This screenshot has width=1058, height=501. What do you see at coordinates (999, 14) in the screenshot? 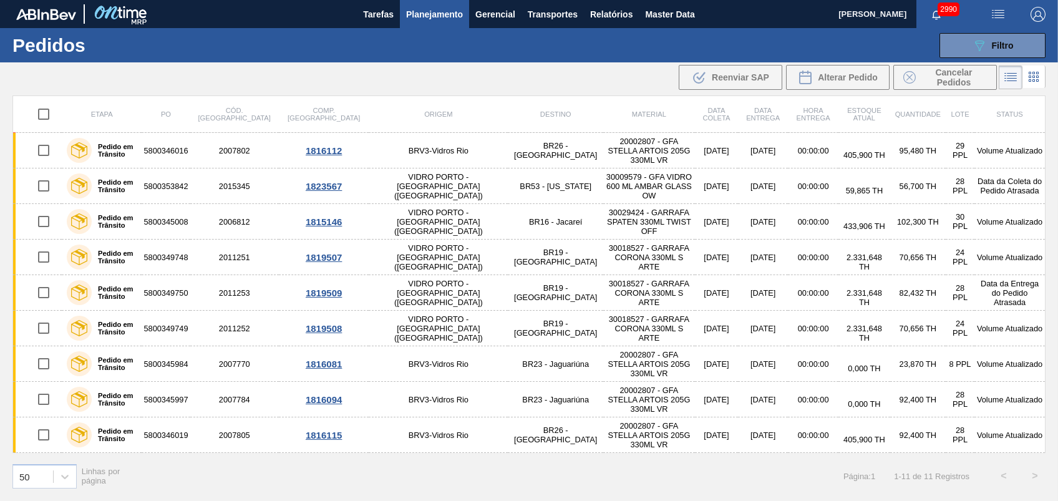
I see `img: userActions` at bounding box center [999, 14].